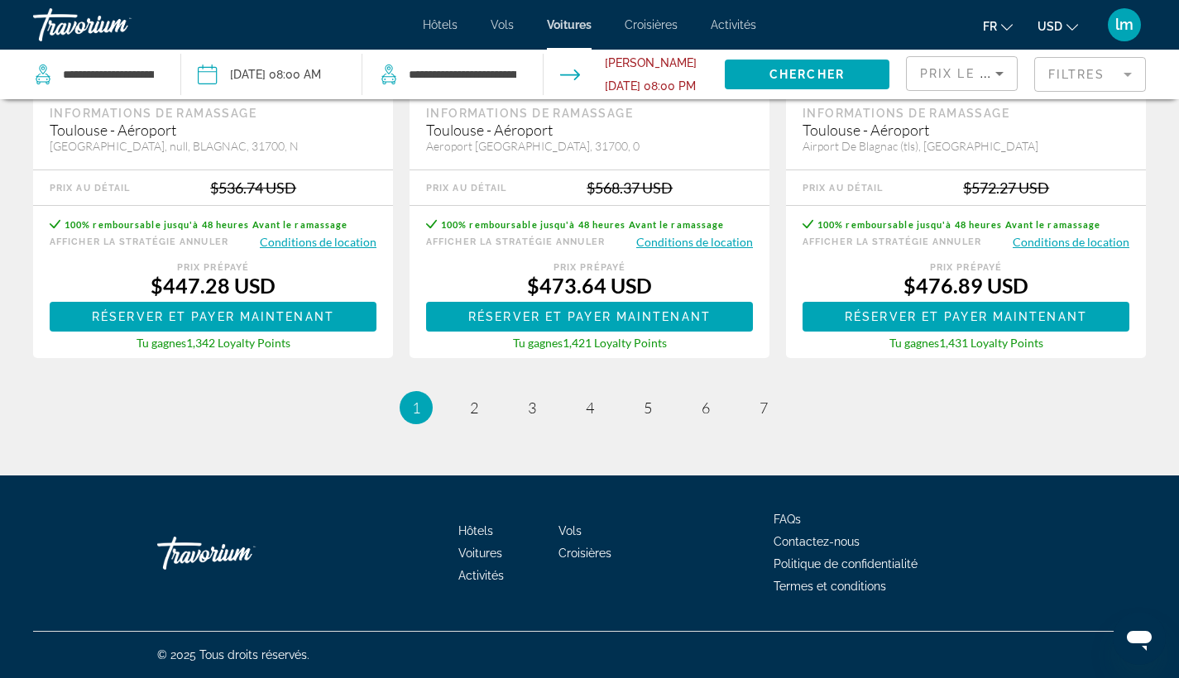 The height and width of the screenshot is (678, 1179). I want to click on span: fr, so click(990, 26).